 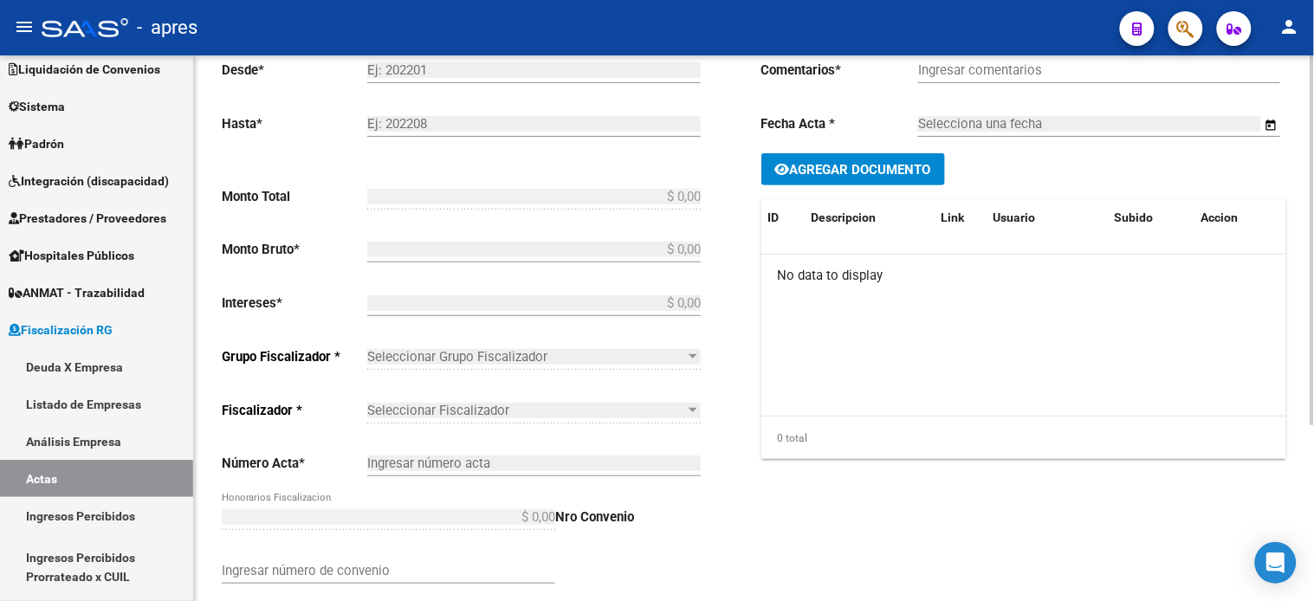 What do you see at coordinates (76, 293) in the screenshot?
I see `span: ANMAT - Trazabilidad` at bounding box center [76, 293].